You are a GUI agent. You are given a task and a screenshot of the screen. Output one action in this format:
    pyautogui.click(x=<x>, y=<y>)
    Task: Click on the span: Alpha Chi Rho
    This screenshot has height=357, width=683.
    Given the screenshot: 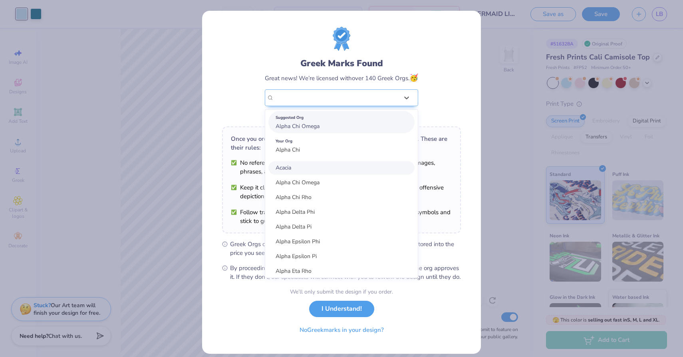 What is the action you would take?
    pyautogui.click(x=293, y=197)
    